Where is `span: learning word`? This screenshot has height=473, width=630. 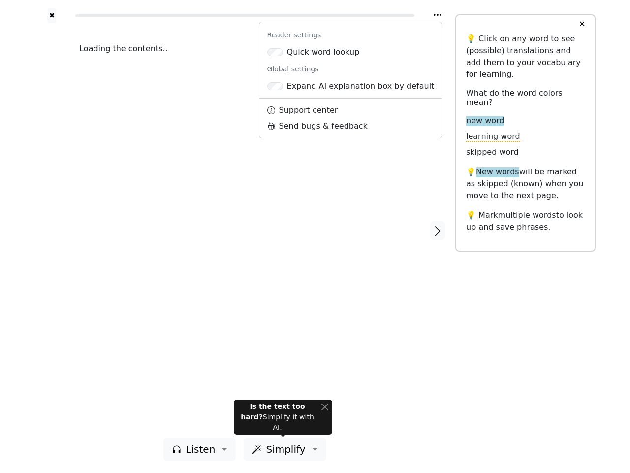 span: learning word is located at coordinates (493, 136).